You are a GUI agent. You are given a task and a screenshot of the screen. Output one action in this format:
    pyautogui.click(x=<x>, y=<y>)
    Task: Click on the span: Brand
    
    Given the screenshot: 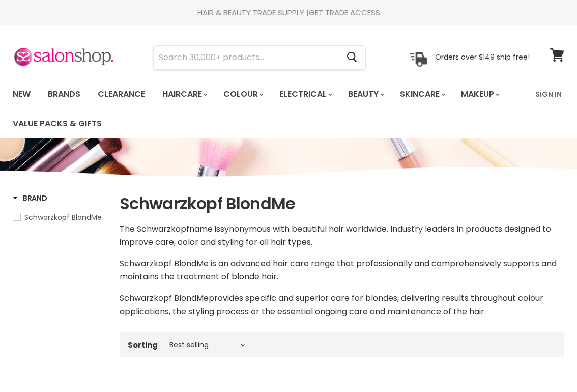 What is the action you would take?
    pyautogui.click(x=30, y=198)
    